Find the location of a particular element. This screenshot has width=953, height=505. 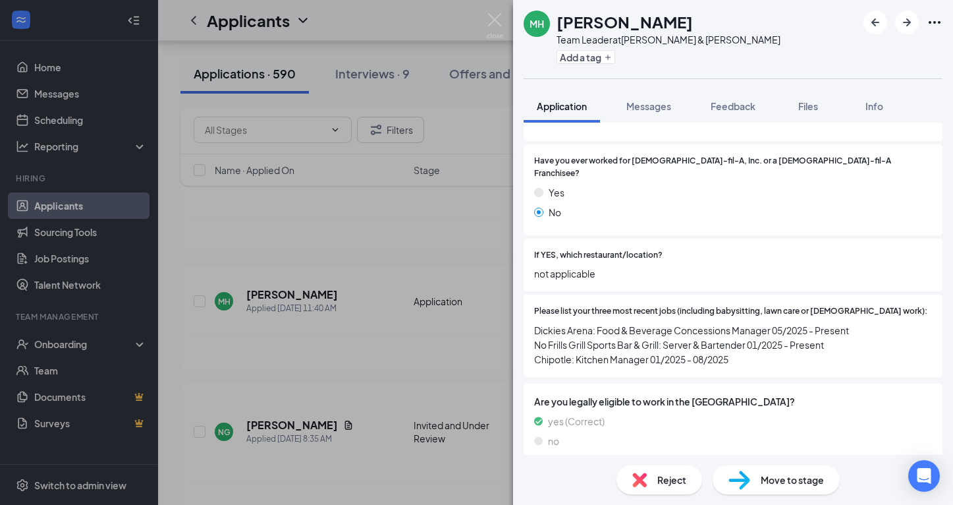

svg: ArrowRight is located at coordinates (907, 22).